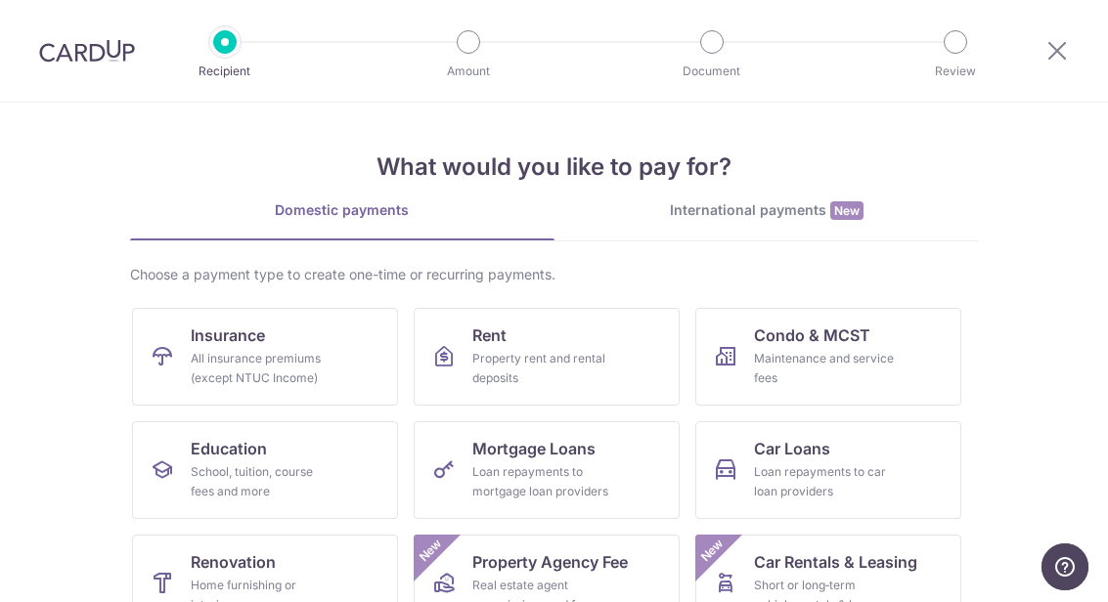  What do you see at coordinates (835, 562) in the screenshot?
I see `span: Car Rentals & Leasing` at bounding box center [835, 562].